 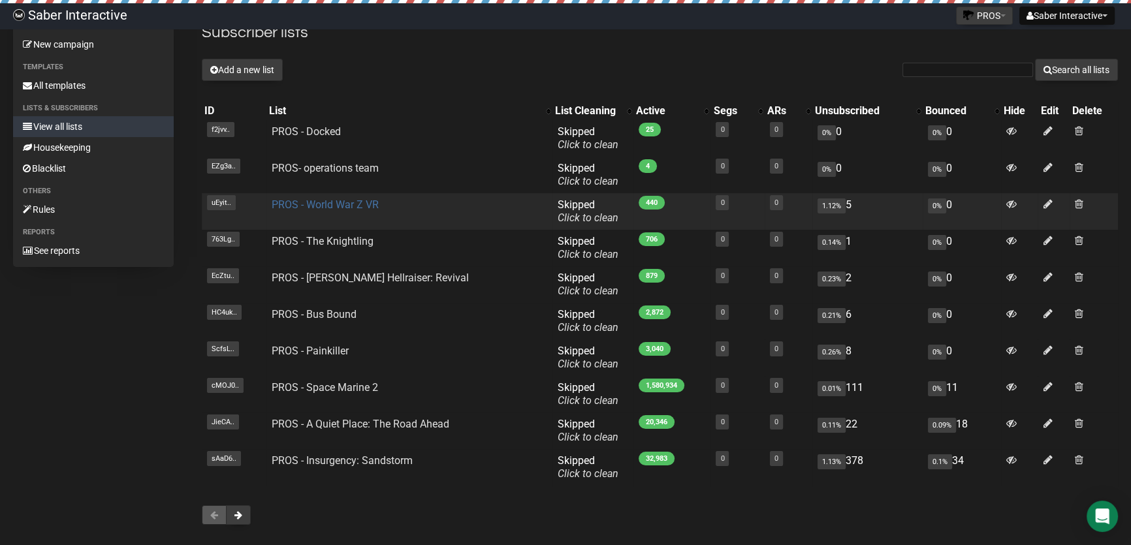 What do you see at coordinates (867, 431) in the screenshot?
I see `td: 22` at bounding box center [867, 431].